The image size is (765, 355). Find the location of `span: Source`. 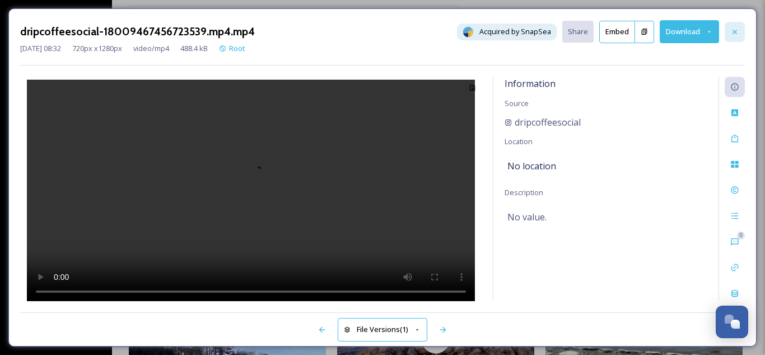

span: Source is located at coordinates (516, 103).